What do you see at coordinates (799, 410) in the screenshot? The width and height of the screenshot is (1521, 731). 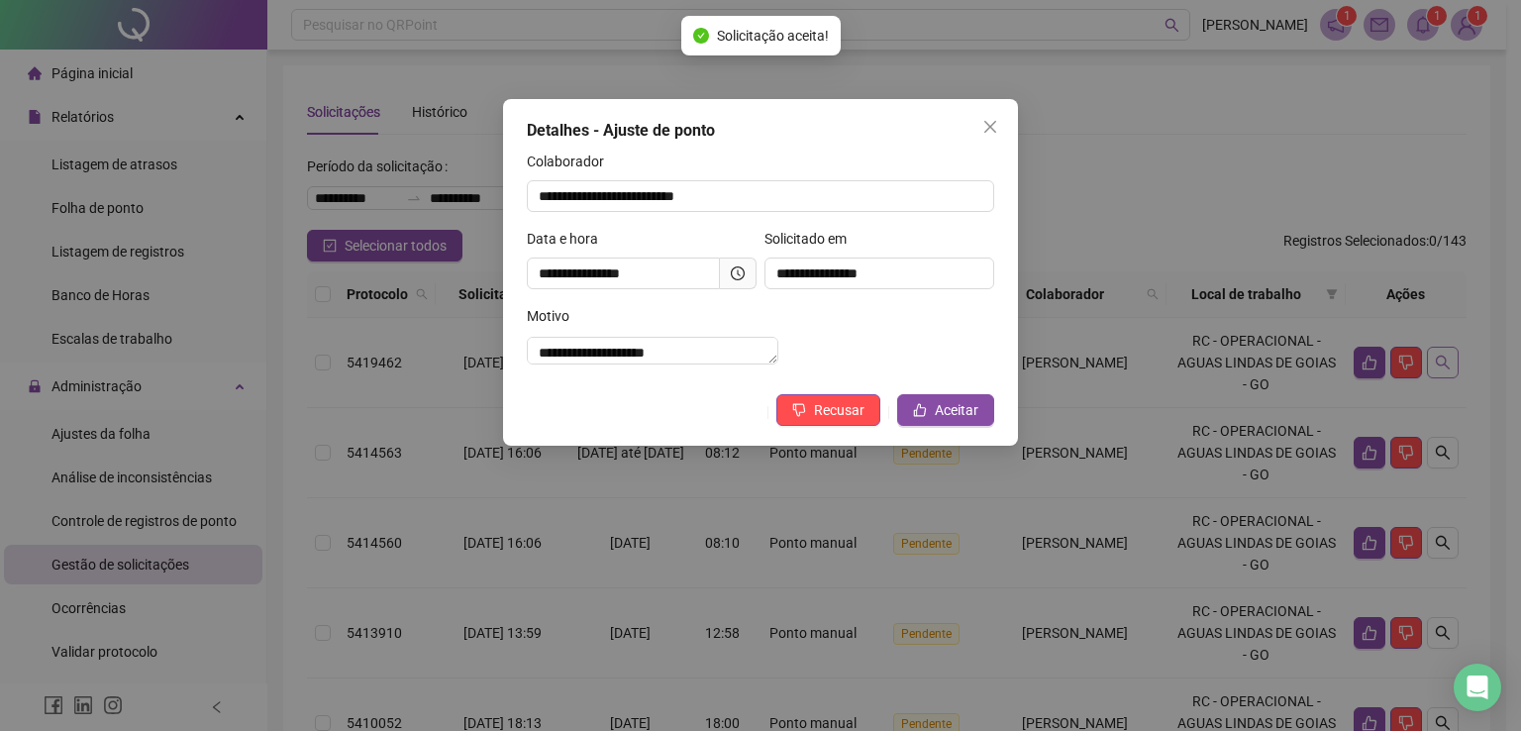 I see `span: dislike` at bounding box center [799, 410].